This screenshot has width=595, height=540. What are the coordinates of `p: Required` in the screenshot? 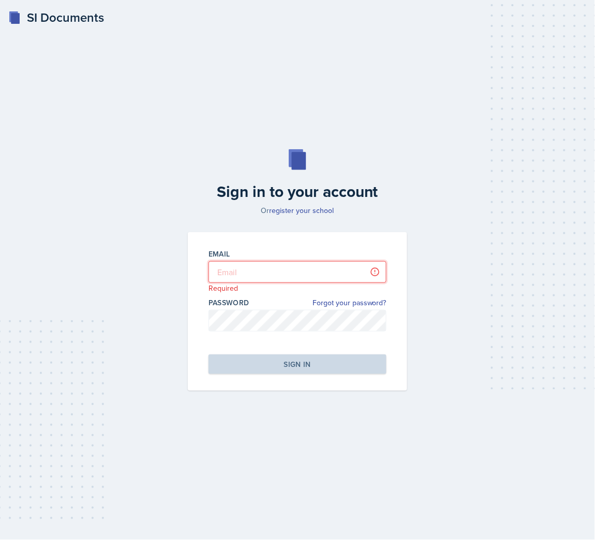 It's located at (298, 288).